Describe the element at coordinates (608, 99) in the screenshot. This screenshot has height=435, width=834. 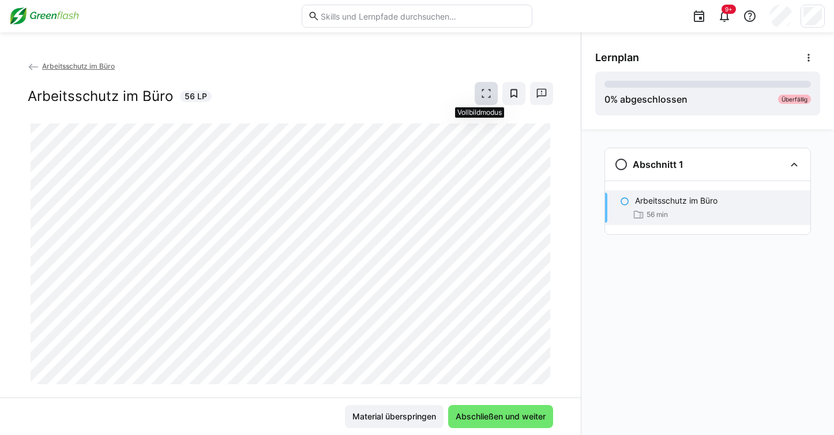
I see `span: 0` at that location.